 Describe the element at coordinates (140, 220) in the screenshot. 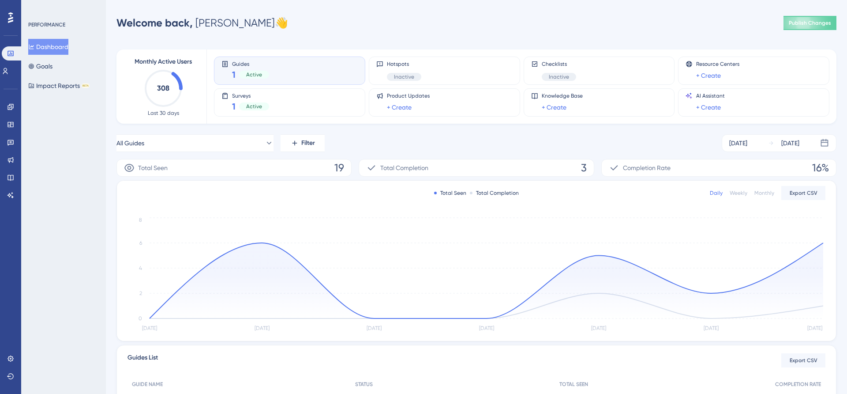

I see `tspan: 8` at that location.